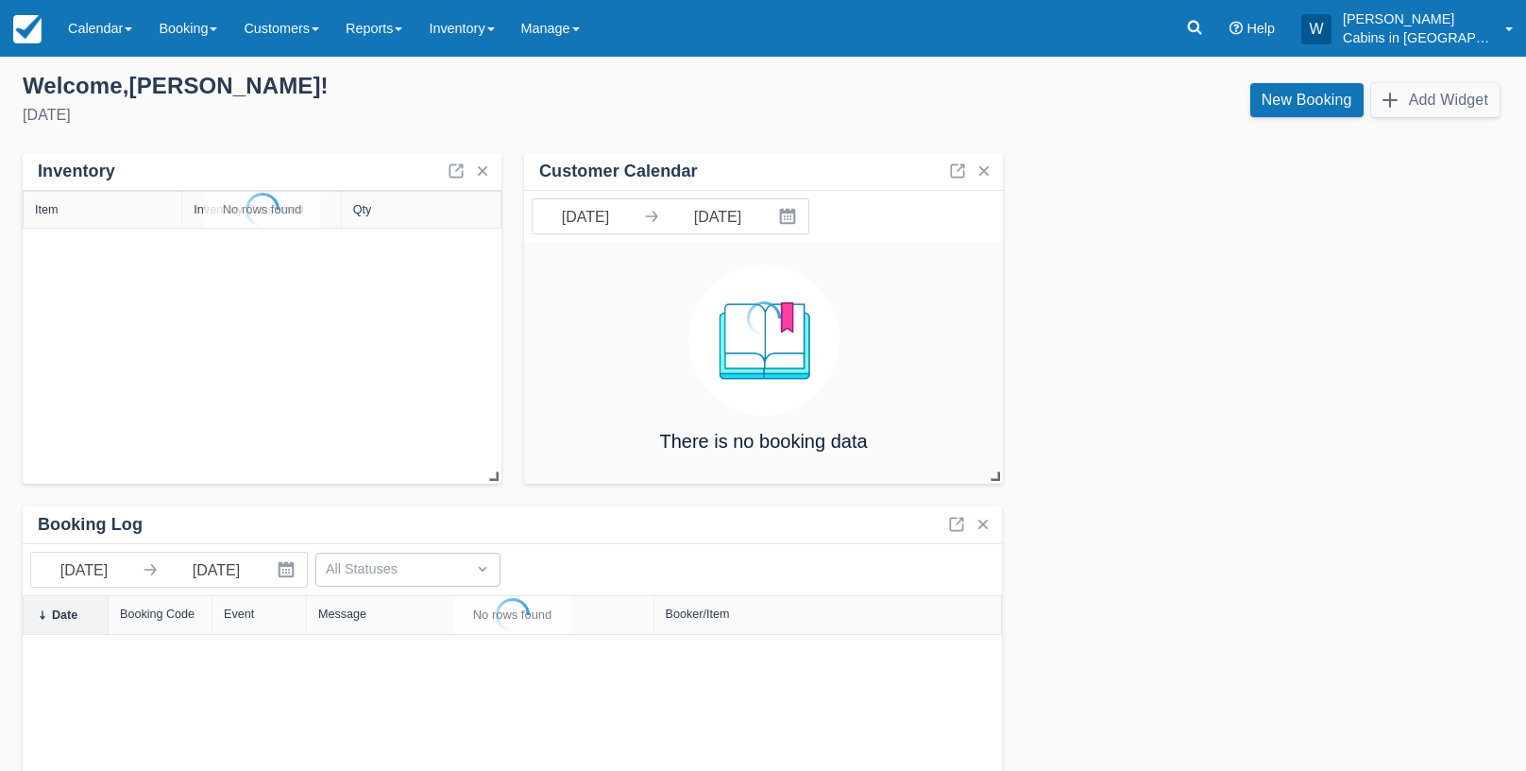 This screenshot has width=1526, height=771. I want to click on input: Start Date, so click(84, 569).